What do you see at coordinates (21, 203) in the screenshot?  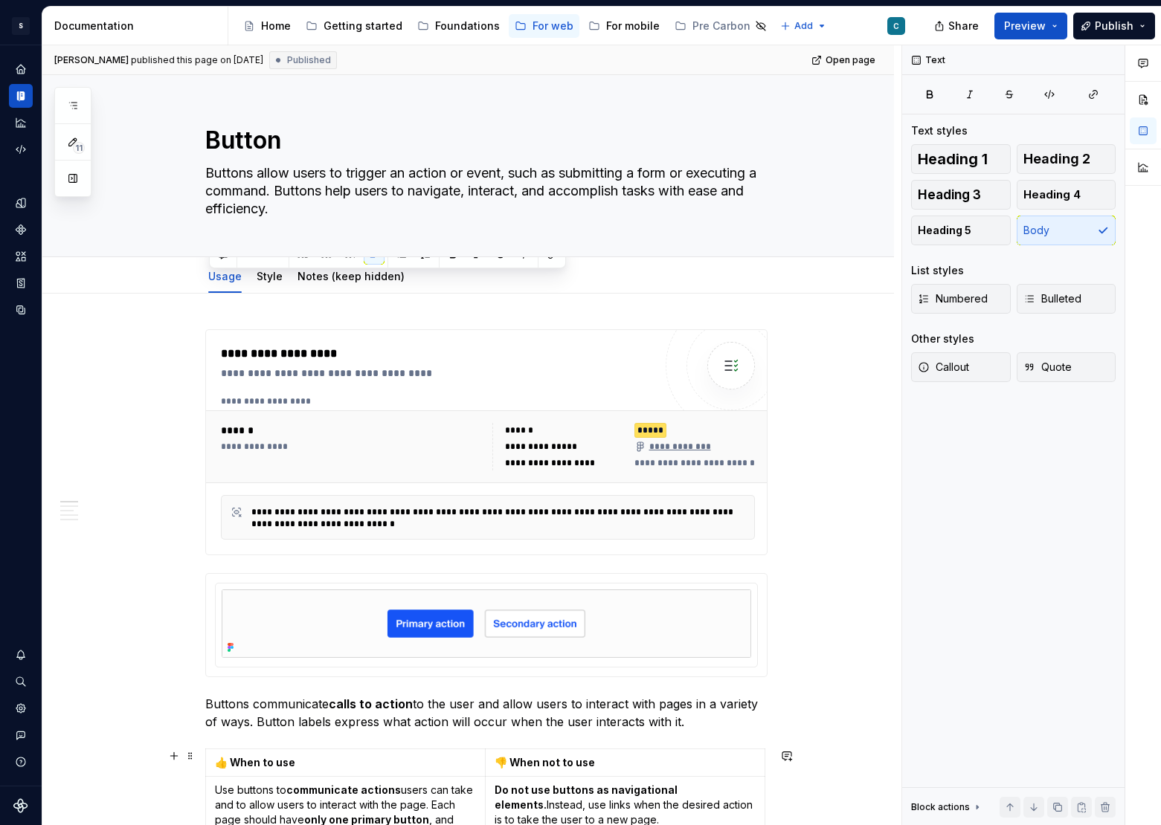 I see `div: Design tokens` at bounding box center [21, 203].